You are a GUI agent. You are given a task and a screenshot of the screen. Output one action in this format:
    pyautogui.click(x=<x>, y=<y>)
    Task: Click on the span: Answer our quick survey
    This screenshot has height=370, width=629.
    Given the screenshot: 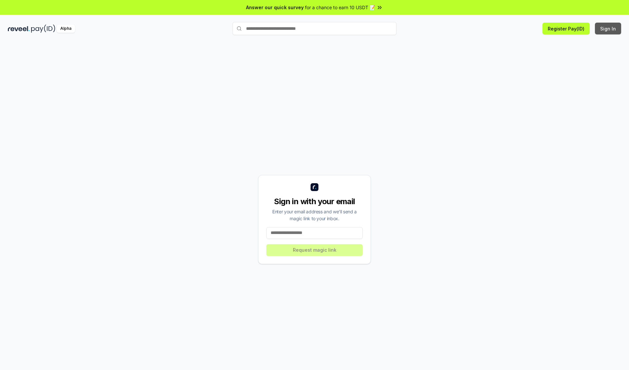 What is the action you would take?
    pyautogui.click(x=275, y=7)
    